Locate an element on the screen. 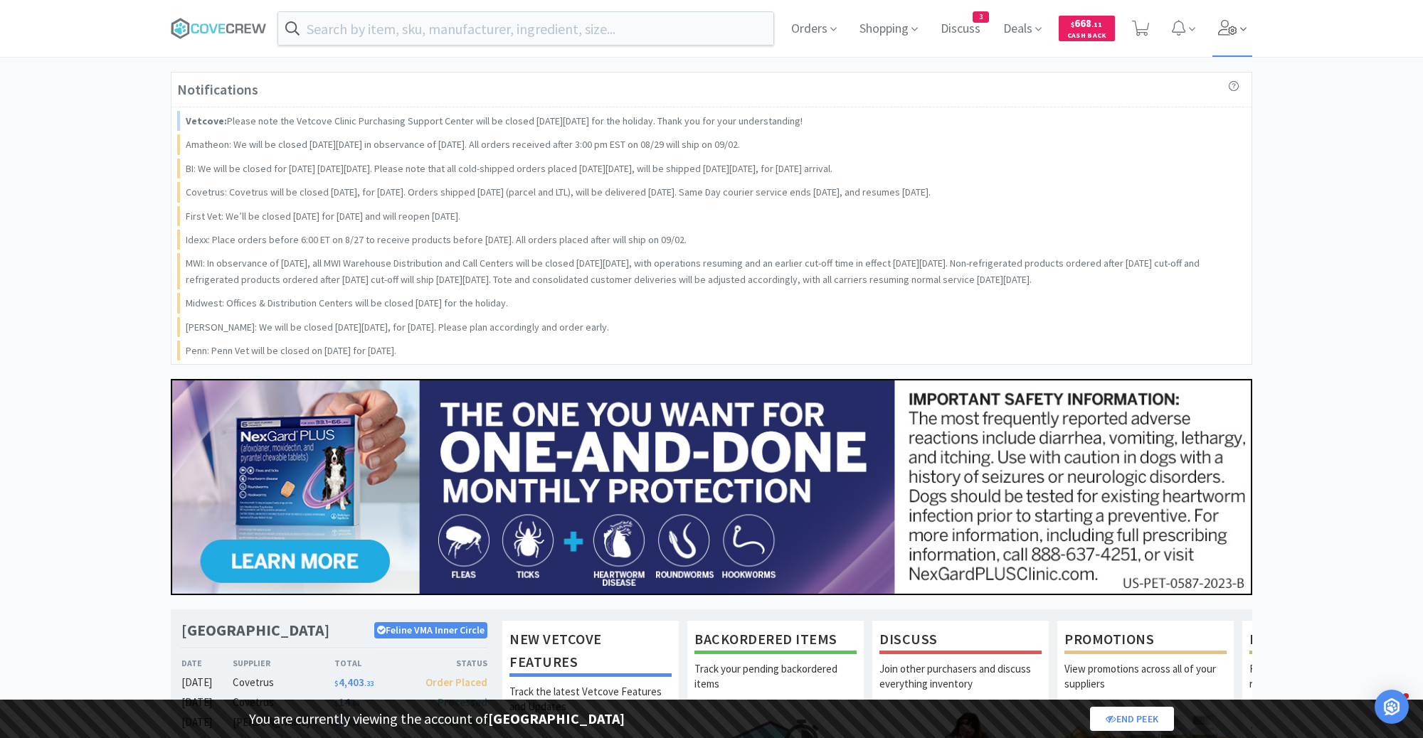 Image resolution: width=1423 pixels, height=738 pixels. p: You are currently viewing the account of is located at coordinates (437, 719).